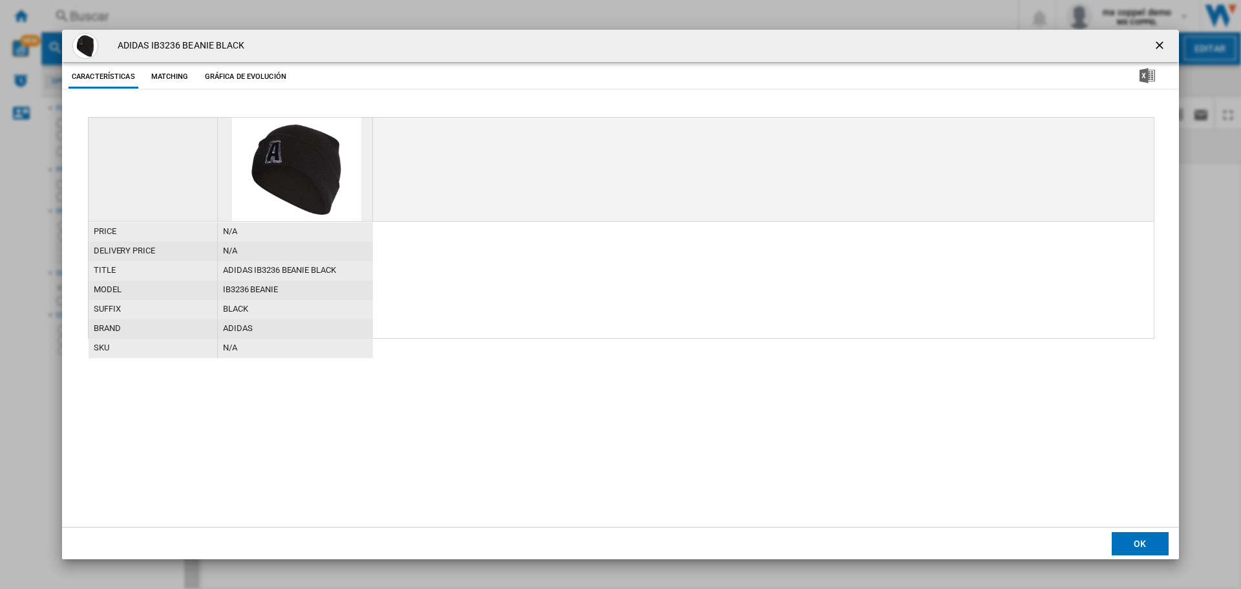 Image resolution: width=1241 pixels, height=589 pixels. Describe the element at coordinates (246, 77) in the screenshot. I see `button: Gráfica de evolución` at that location.